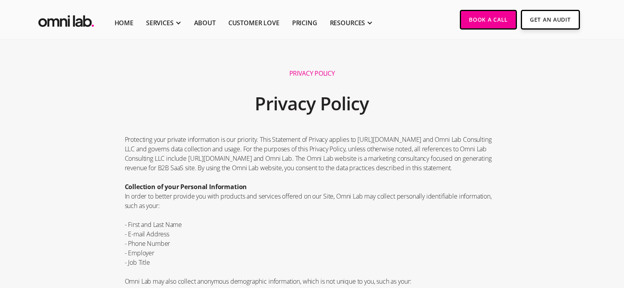  Describe the element at coordinates (312, 234) in the screenshot. I see `p: - E-mail Address` at that location.